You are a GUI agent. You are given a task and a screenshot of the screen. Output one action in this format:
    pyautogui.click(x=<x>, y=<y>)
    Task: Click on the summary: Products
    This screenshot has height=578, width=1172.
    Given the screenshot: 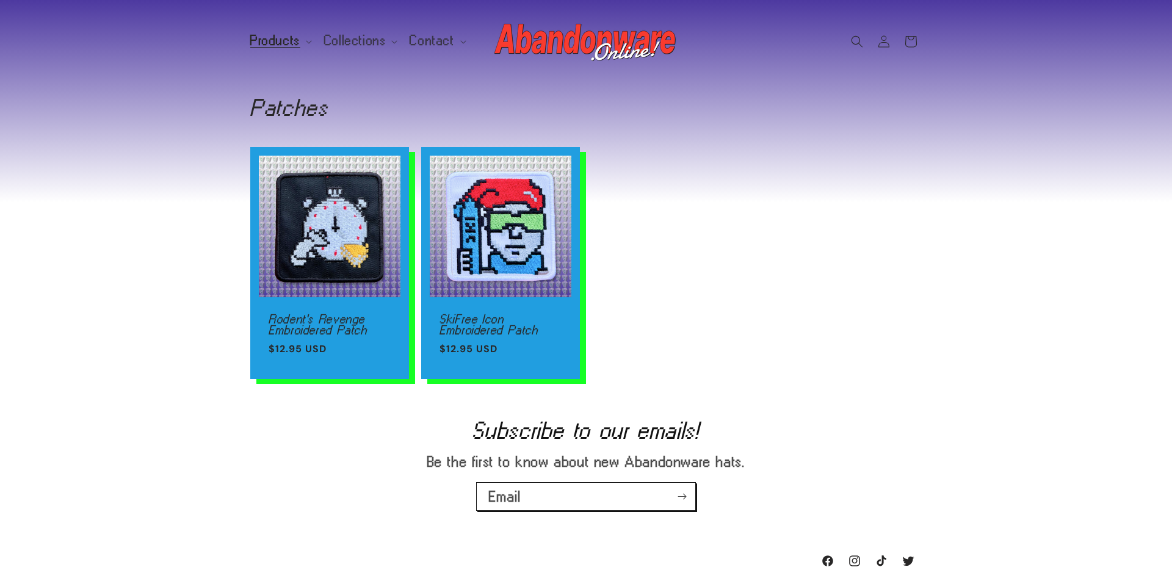 What is the action you would take?
    pyautogui.click(x=280, y=41)
    